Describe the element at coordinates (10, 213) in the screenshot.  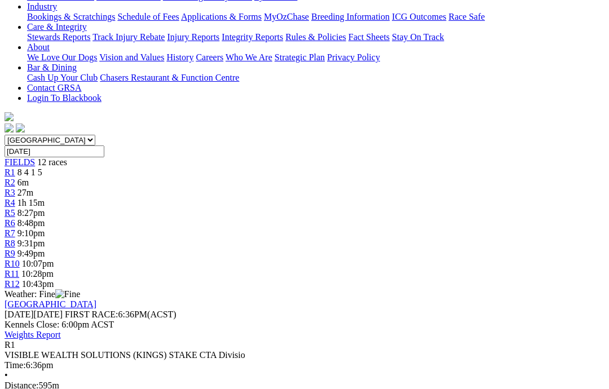
I see `span: R5` at that location.